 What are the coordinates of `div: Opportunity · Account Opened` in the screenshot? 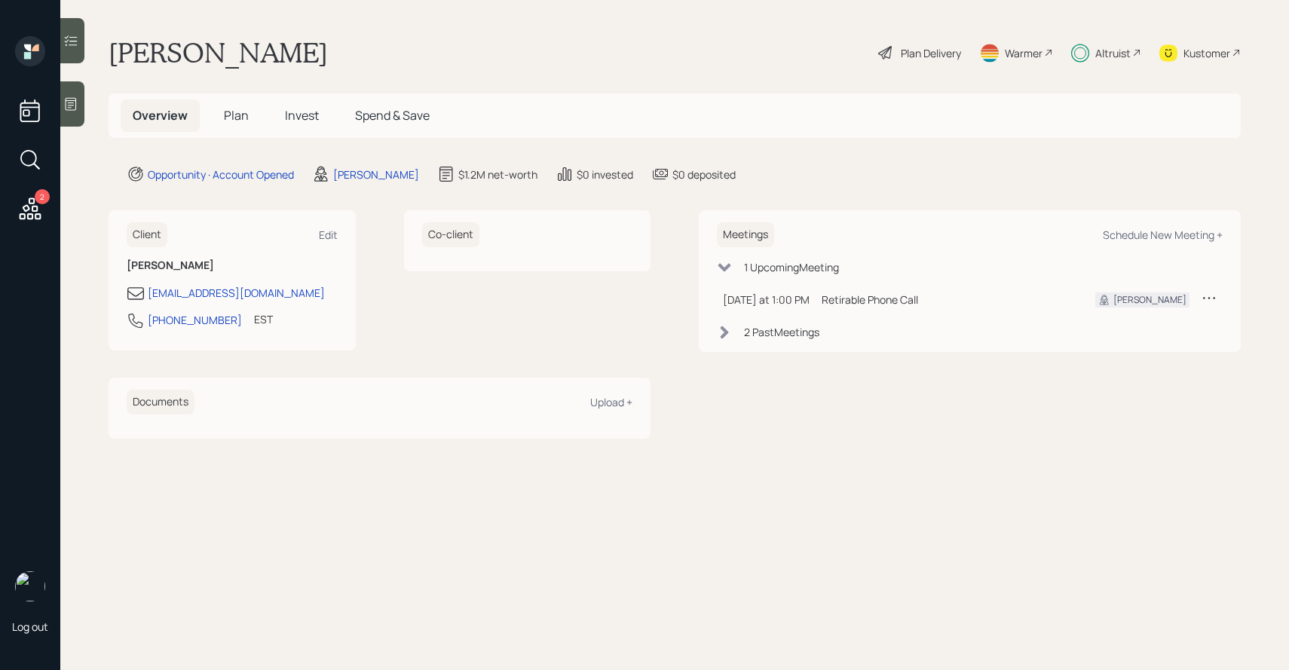 It's located at (221, 174).